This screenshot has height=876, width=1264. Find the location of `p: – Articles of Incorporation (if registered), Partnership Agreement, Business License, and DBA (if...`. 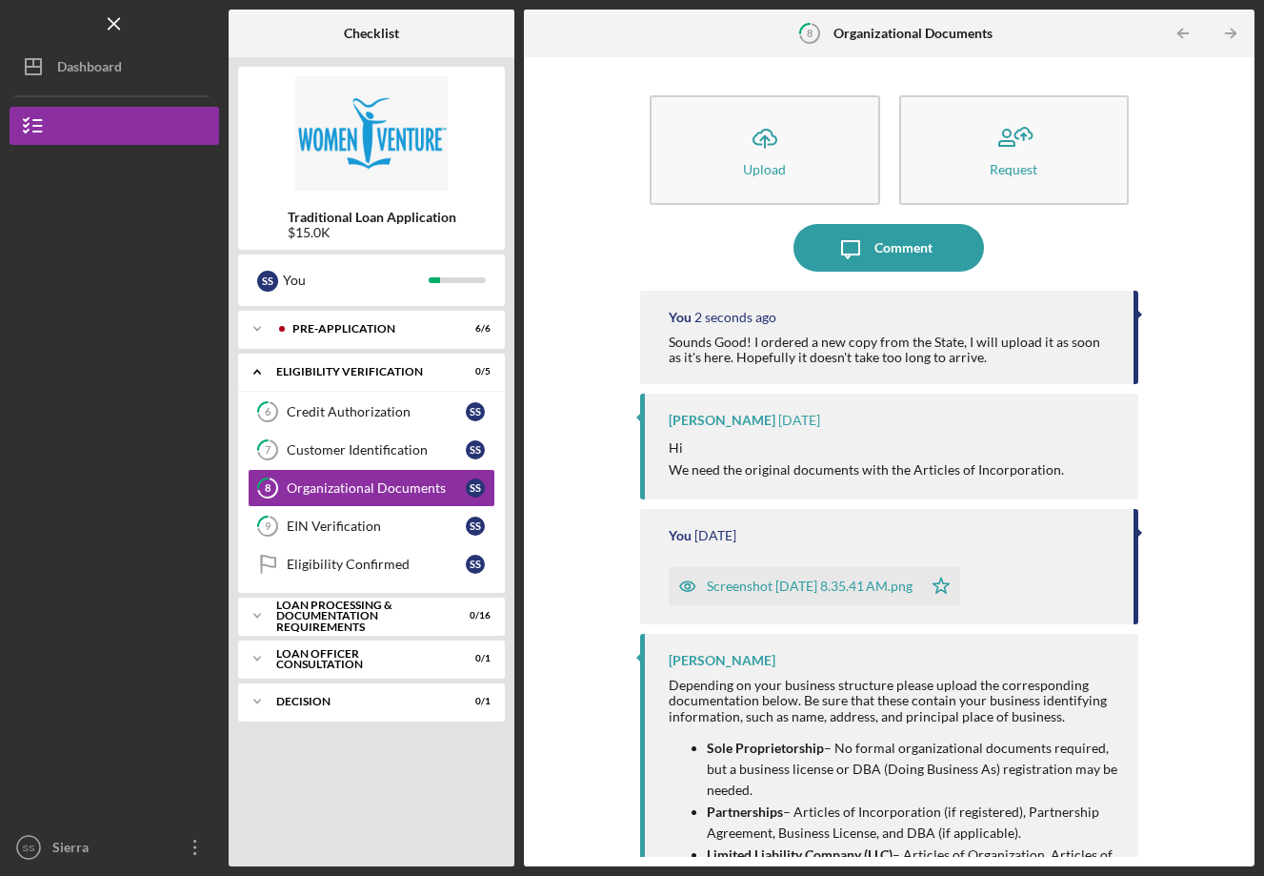

p: – Articles of Incorporation (if registered), Partnership Agreement, Business License, and DBA (if... is located at coordinates (913, 822).